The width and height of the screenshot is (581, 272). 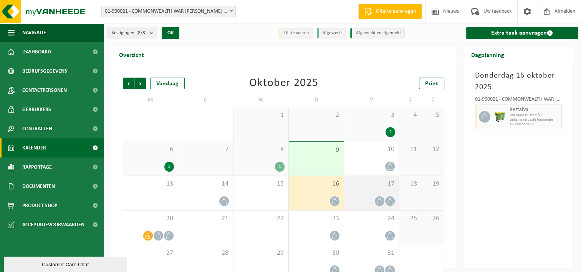 I want to click on span: 7, so click(x=206, y=149).